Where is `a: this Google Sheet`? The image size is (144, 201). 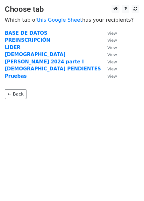 a: this Google Sheet is located at coordinates (59, 20).